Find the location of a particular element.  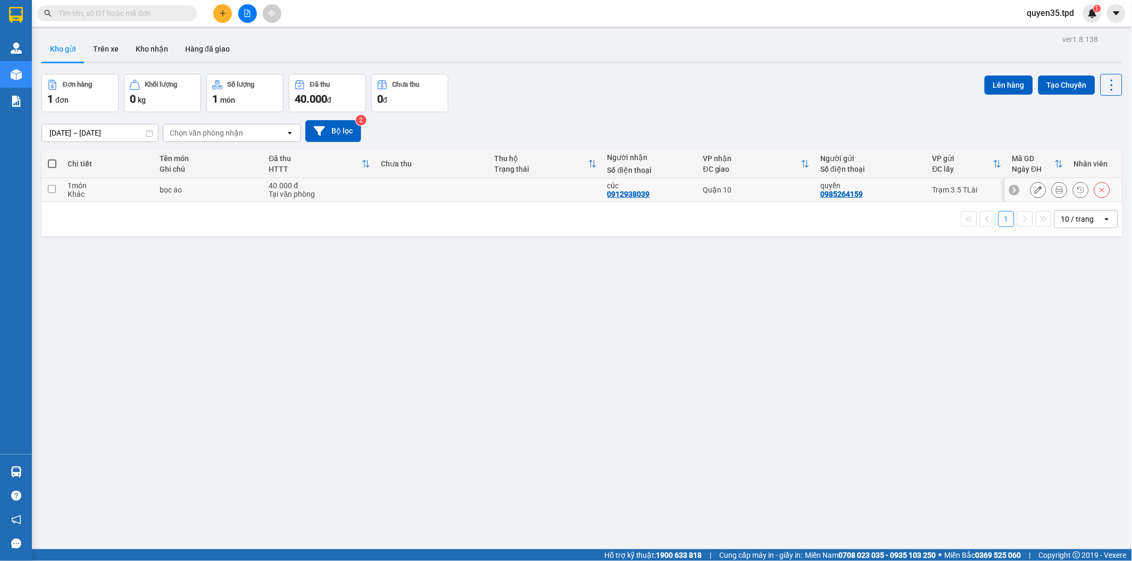

span: quyen35.tpd is located at coordinates (1050, 13).